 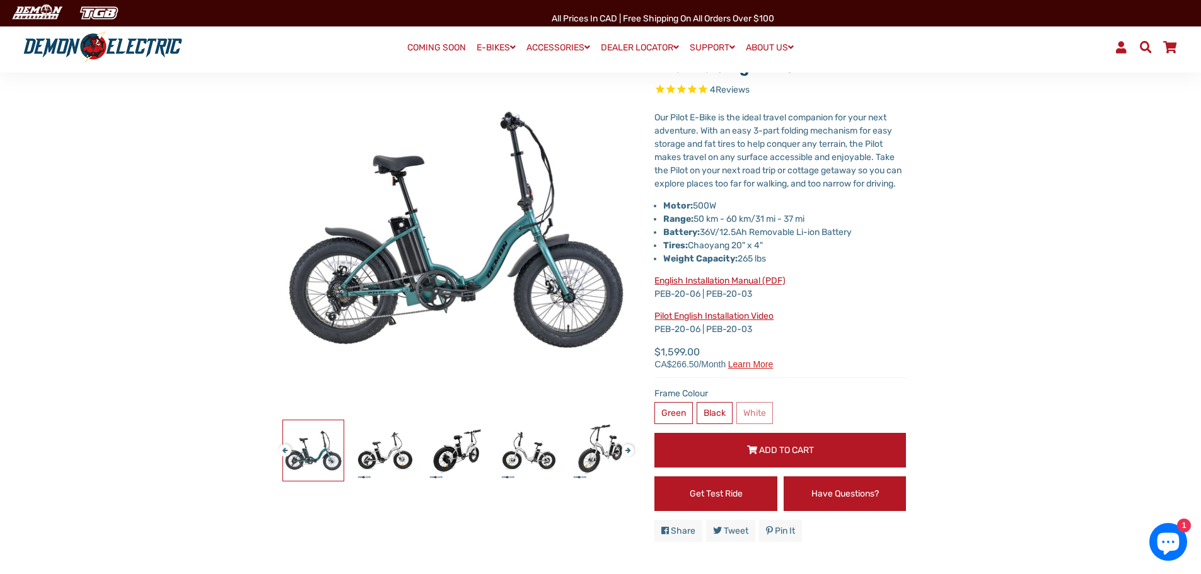 I want to click on label: White, so click(x=754, y=413).